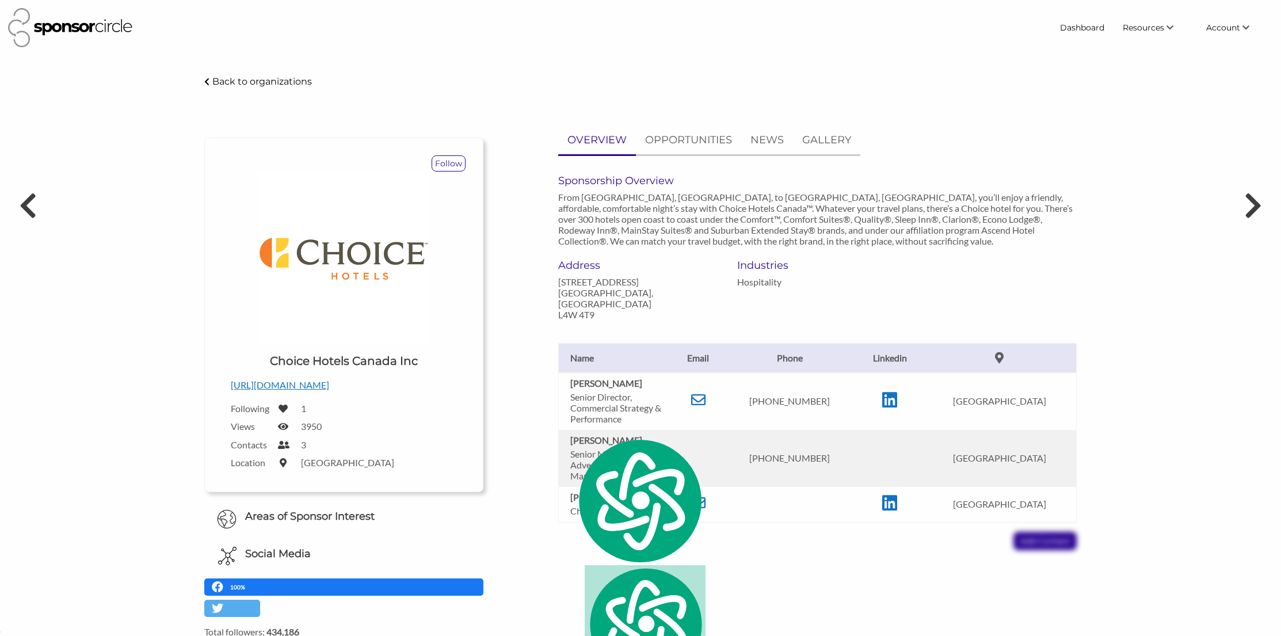 The height and width of the screenshot is (636, 1281). What do you see at coordinates (239, 587) in the screenshot?
I see `p: 100%` at bounding box center [239, 587].